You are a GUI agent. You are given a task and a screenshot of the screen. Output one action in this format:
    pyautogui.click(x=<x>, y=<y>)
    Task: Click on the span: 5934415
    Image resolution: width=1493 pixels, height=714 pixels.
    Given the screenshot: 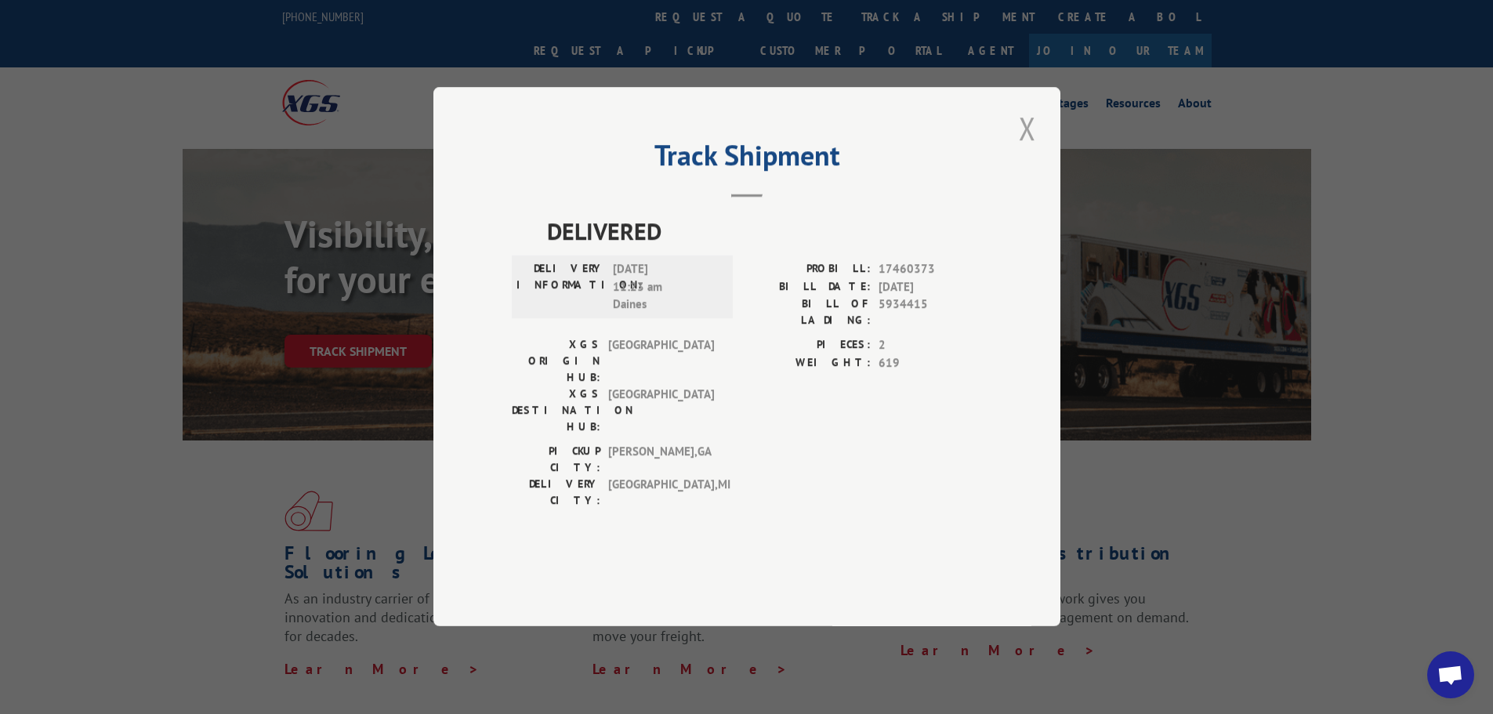 What is the action you would take?
    pyautogui.click(x=930, y=313)
    